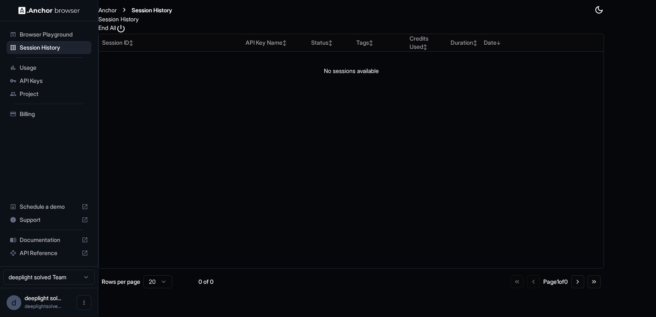 Image resolution: width=656 pixels, height=317 pixels. I want to click on div: Support, so click(49, 220).